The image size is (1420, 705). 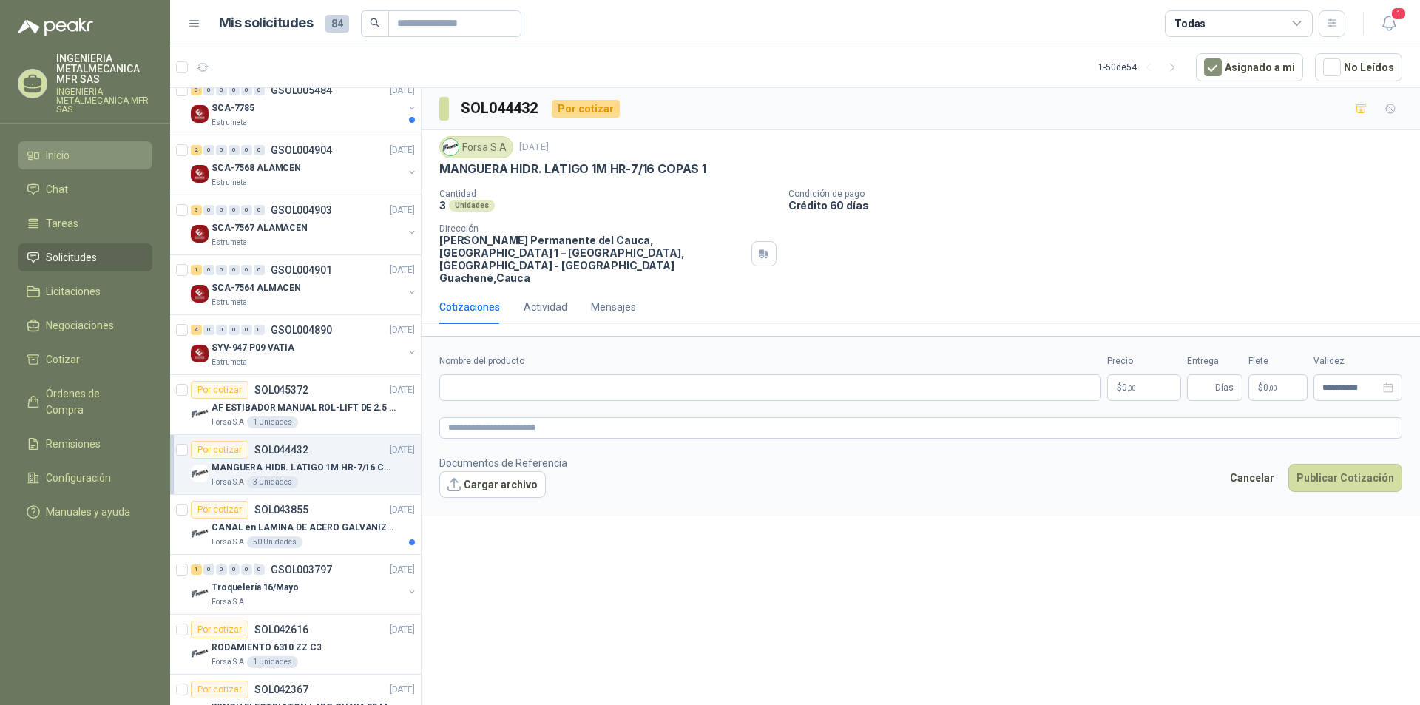 I want to click on span: Solicitudes, so click(x=71, y=257).